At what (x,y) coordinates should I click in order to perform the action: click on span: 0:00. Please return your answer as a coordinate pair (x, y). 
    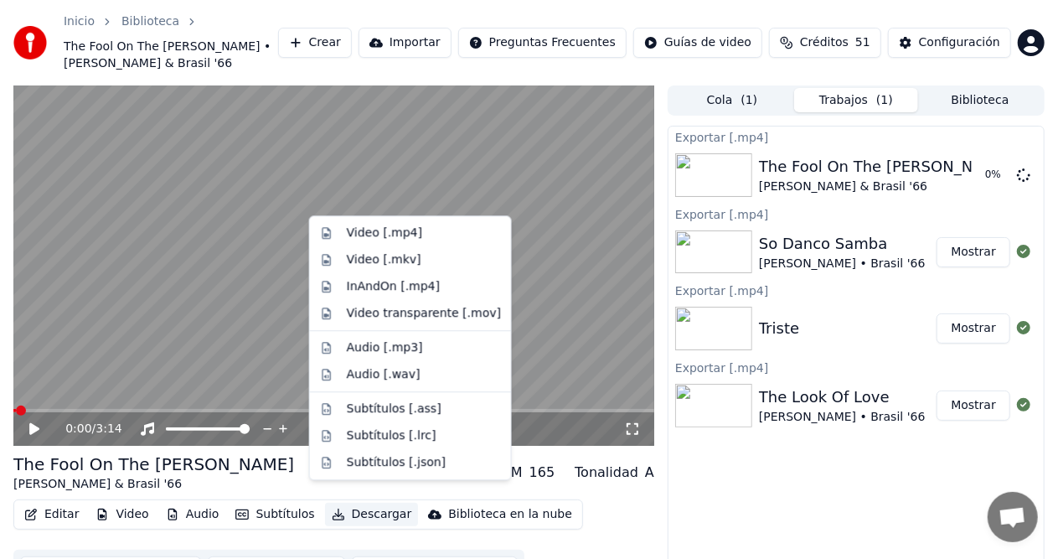
    Looking at the image, I should click on (78, 429).